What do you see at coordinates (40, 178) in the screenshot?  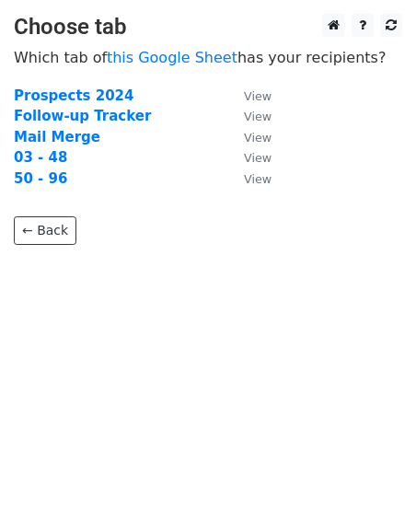 I see `strong: 50 - 96` at bounding box center [40, 178].